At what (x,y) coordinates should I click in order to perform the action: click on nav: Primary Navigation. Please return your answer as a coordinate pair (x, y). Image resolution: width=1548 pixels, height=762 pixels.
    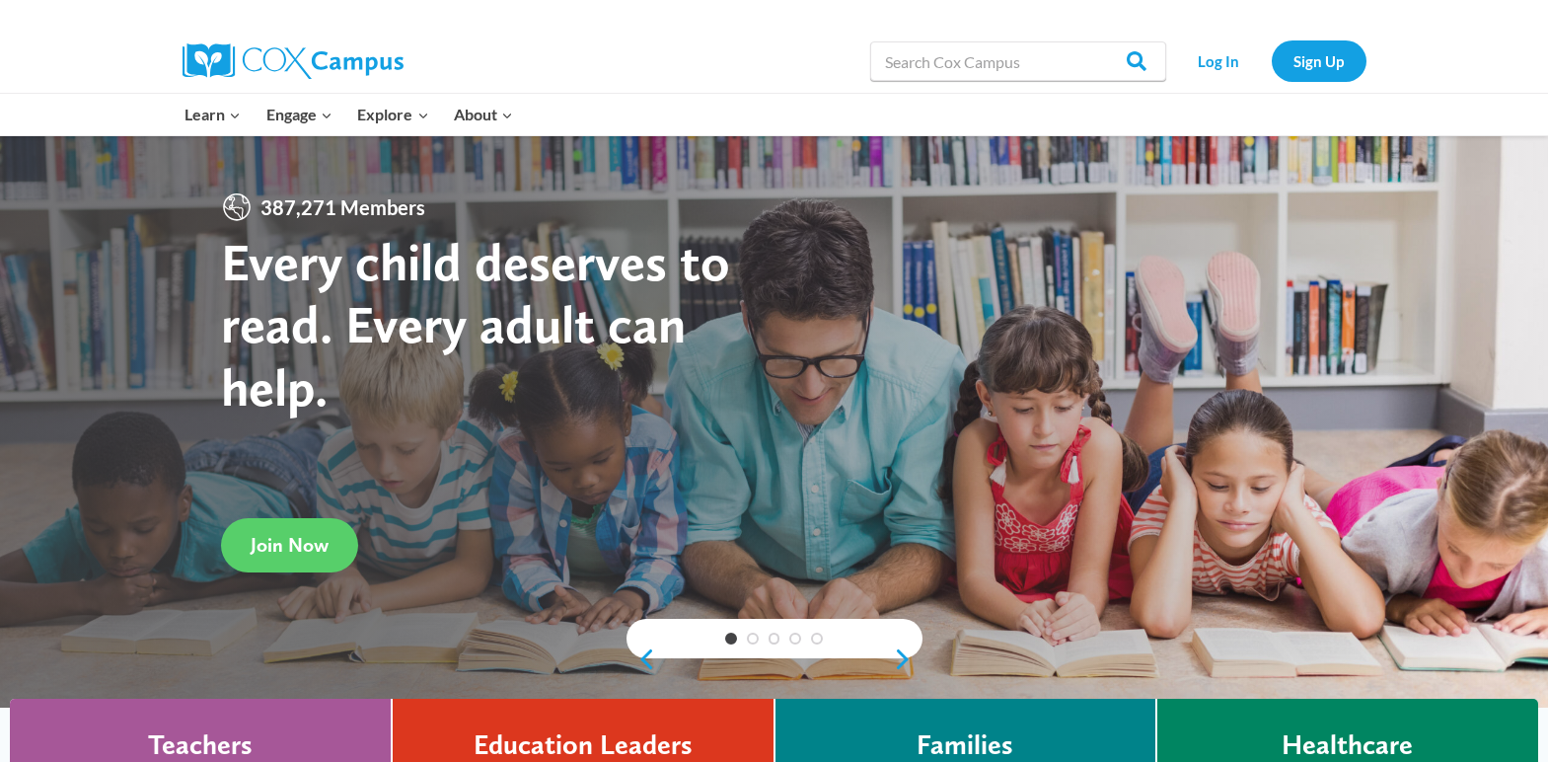
    Looking at the image, I should click on (349, 114).